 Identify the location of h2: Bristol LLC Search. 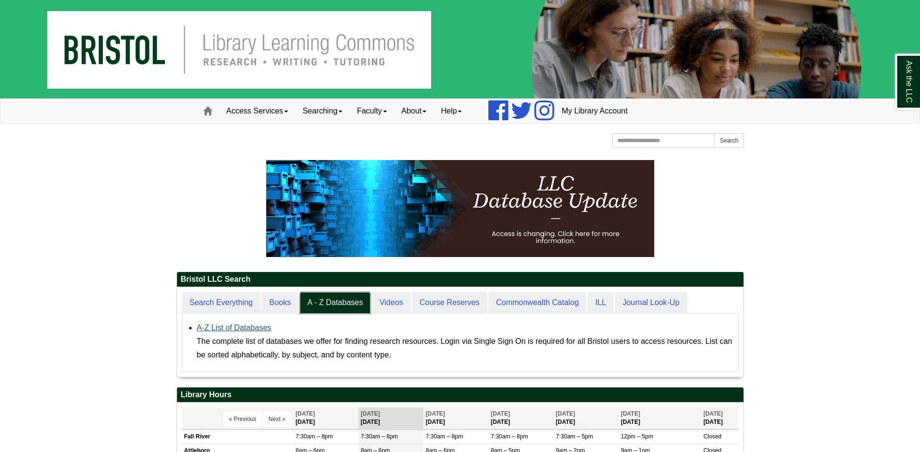
(460, 279).